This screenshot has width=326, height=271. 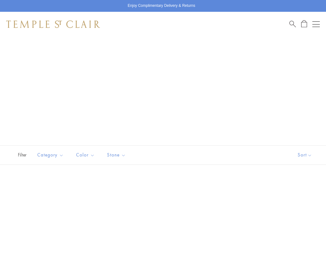 I want to click on img: Temple St. Clair, so click(x=53, y=24).